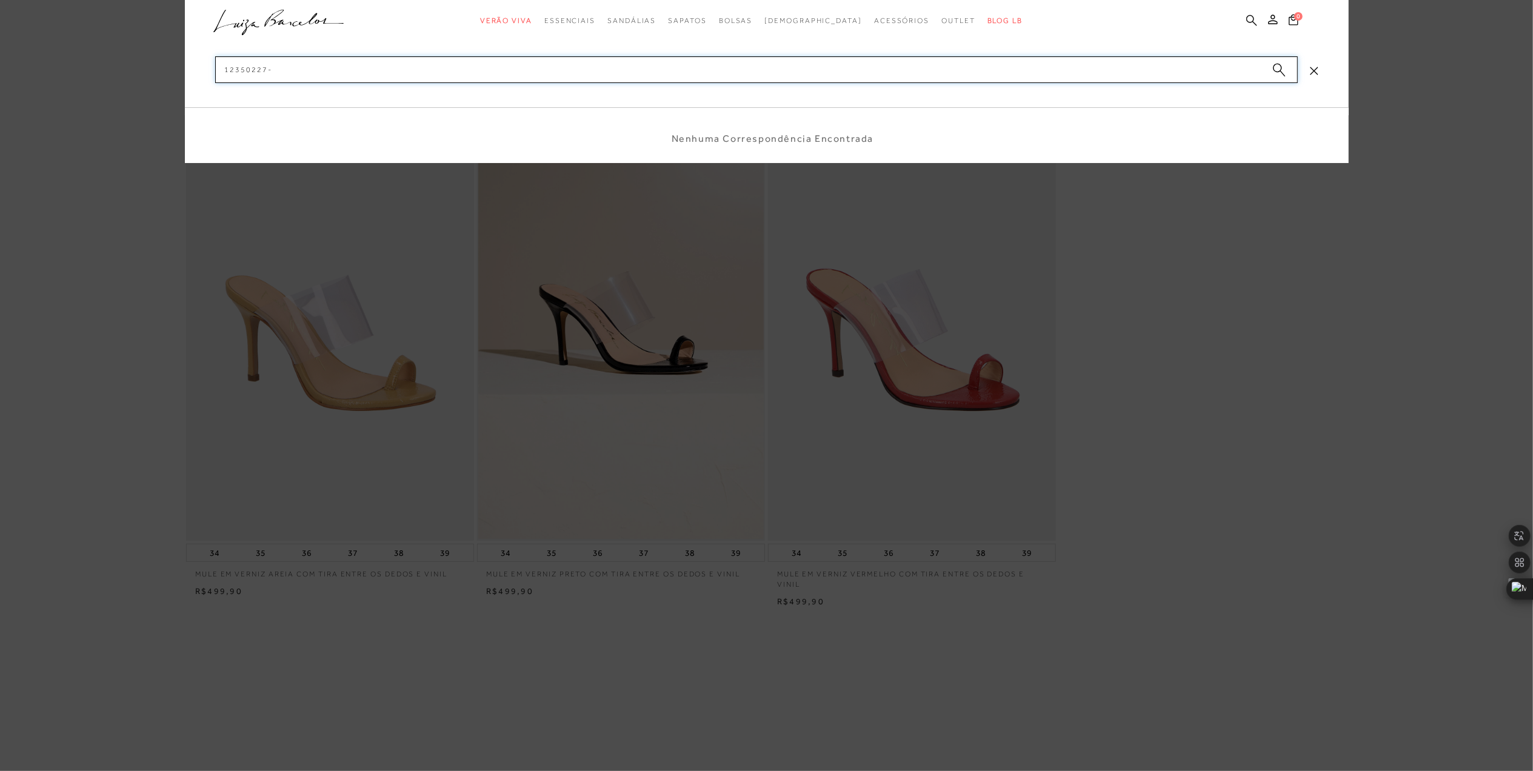 This screenshot has height=771, width=1533. I want to click on span: 0, so click(1298, 16).